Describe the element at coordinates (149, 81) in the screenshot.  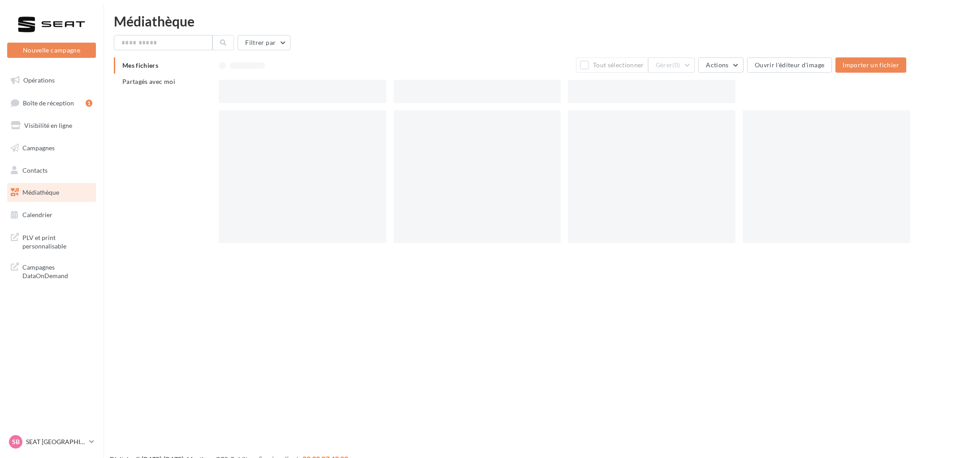
I see `span: Partagés avec moi` at that location.